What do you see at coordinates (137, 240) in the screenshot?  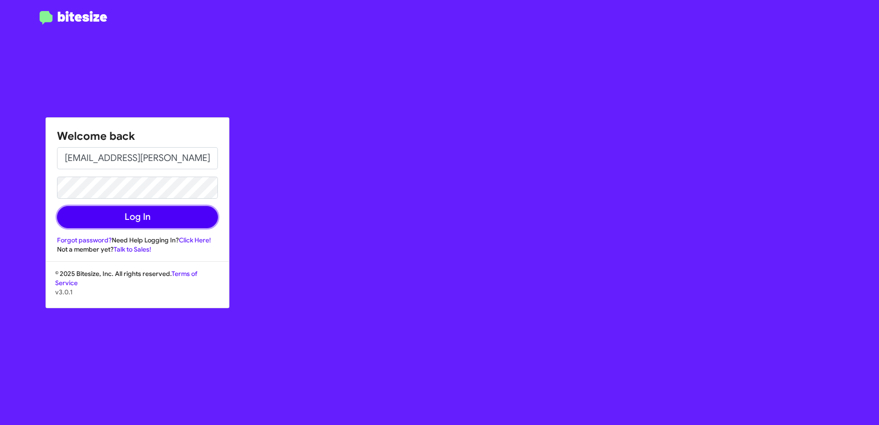 I see `div: Need Help Logging In?` at bounding box center [137, 240].